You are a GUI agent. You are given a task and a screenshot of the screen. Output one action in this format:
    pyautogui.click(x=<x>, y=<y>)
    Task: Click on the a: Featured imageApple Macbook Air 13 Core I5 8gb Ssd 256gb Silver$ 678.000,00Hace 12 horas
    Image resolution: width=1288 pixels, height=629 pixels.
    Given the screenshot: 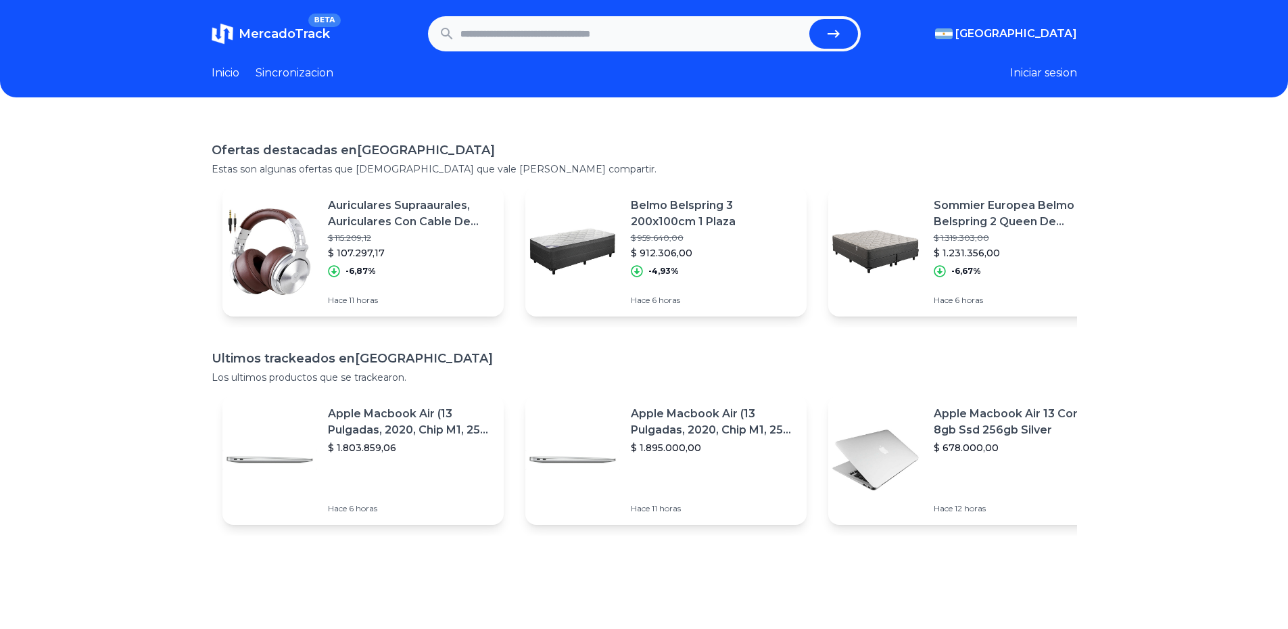 What is the action you would take?
    pyautogui.click(x=969, y=460)
    